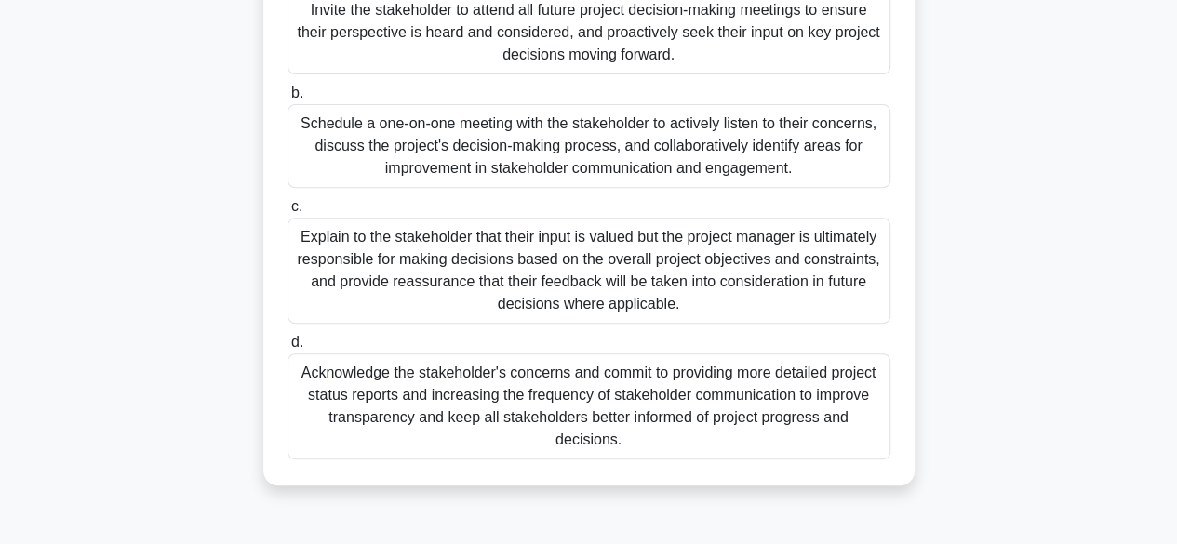 This screenshot has width=1177, height=544. What do you see at coordinates (589, 271) in the screenshot?
I see `div: Explain to the stakeholder that their input is valued but the project manager is ultimately respo...` at bounding box center [589, 271].